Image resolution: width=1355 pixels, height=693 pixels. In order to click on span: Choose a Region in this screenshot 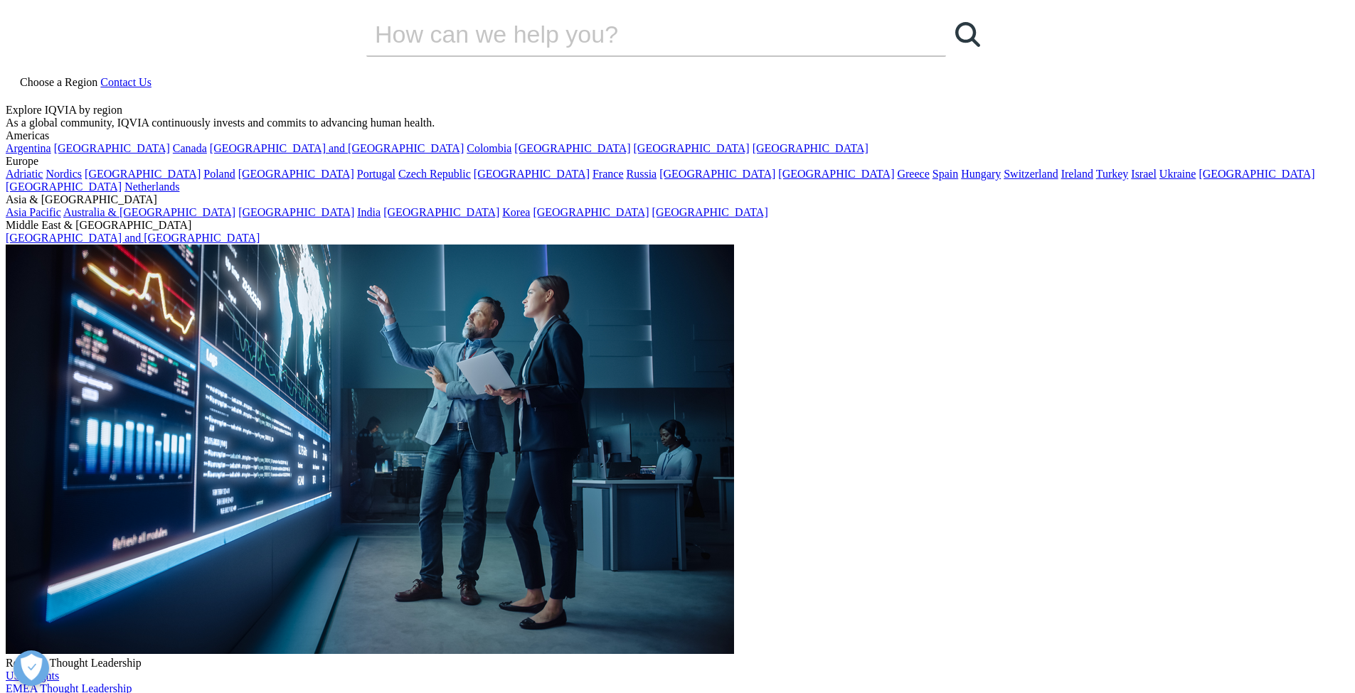, I will do `click(58, 82)`.